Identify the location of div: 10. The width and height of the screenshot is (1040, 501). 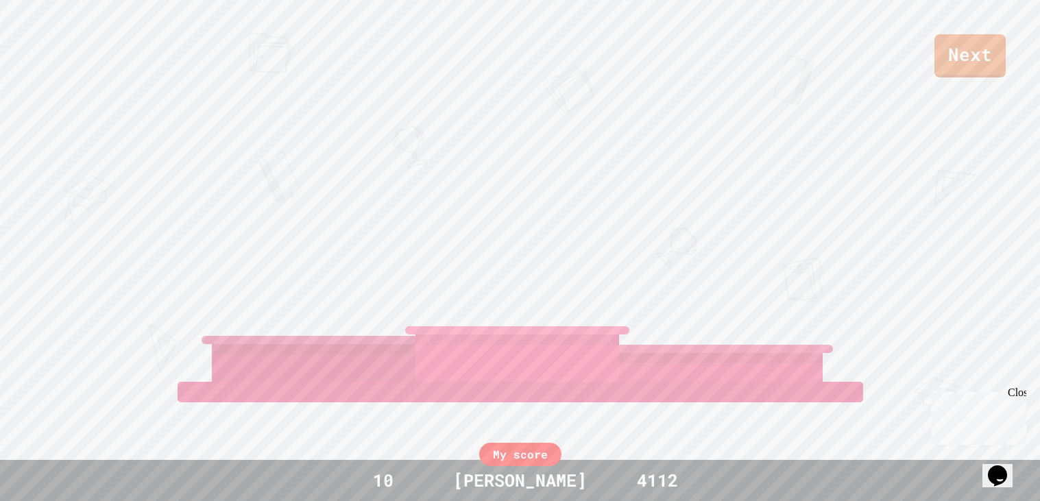
(383, 481).